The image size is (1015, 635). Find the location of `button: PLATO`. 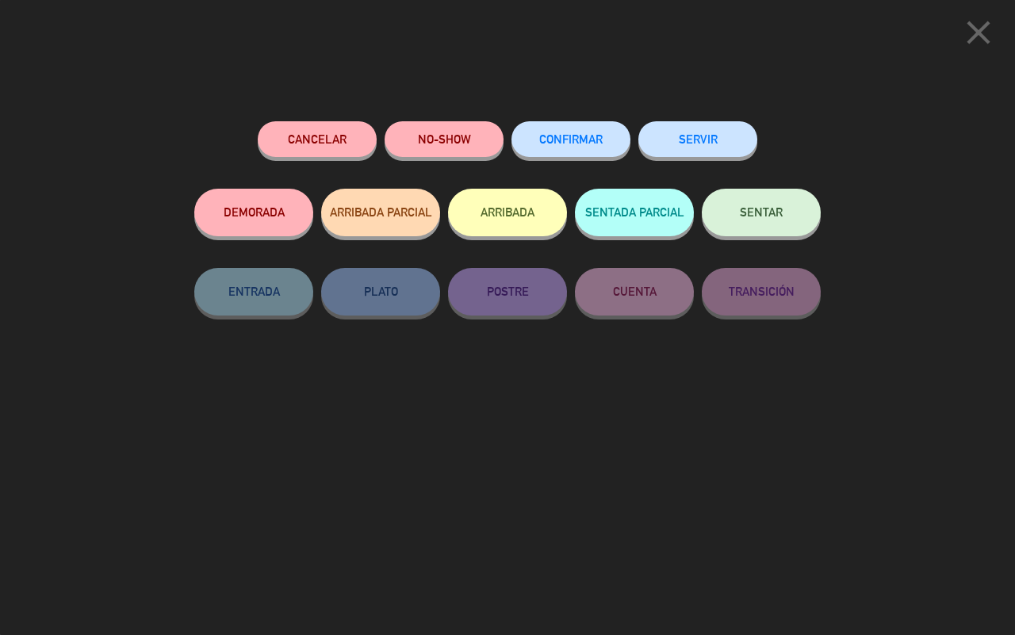

button: PLATO is located at coordinates (380, 292).